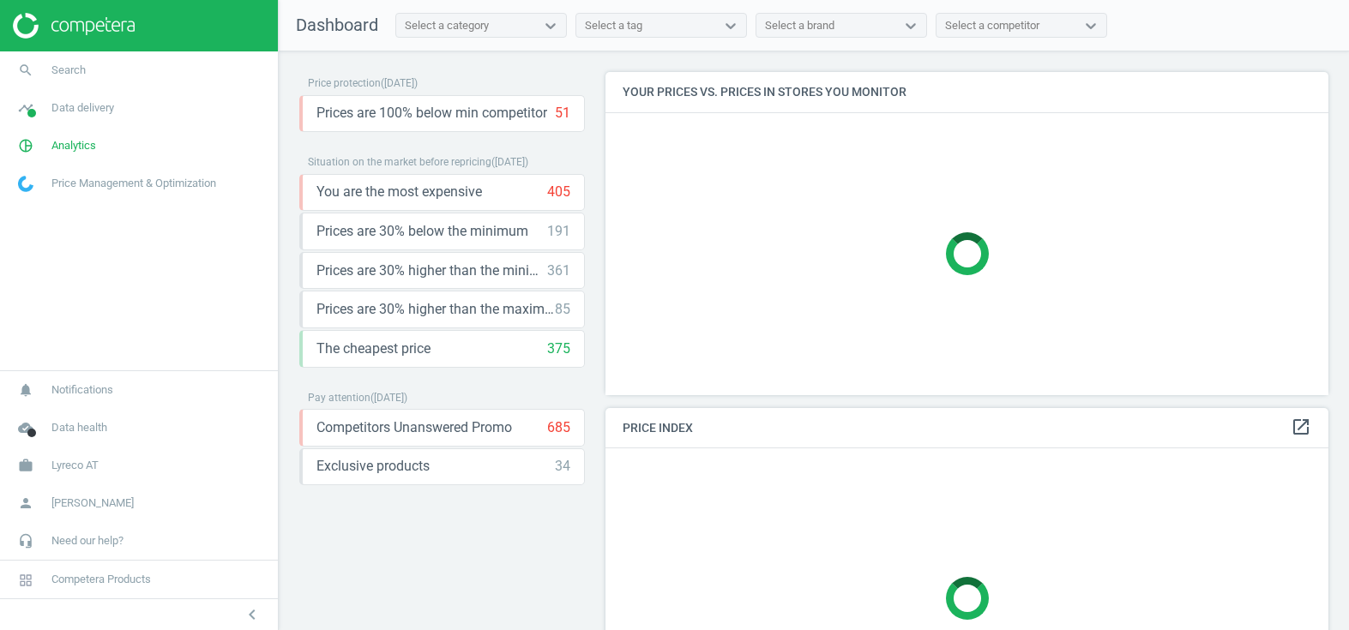  I want to click on i: headset_mic, so click(26, 541).